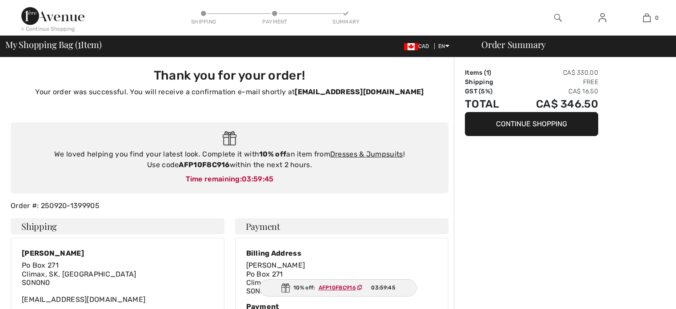 The height and width of the screenshot is (309, 676). I want to click on div: Summary, so click(346, 22).